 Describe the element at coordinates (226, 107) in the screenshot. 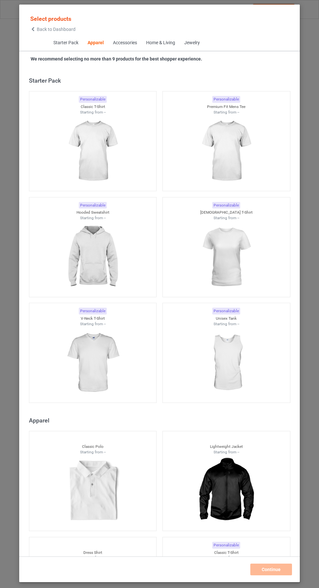

I see `div: Premium Fit Mens Tee` at that location.